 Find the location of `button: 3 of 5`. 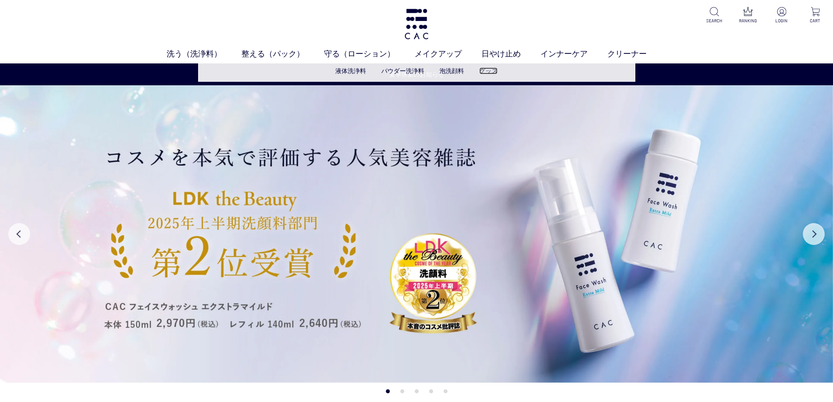

button: 3 of 5 is located at coordinates (416, 391).